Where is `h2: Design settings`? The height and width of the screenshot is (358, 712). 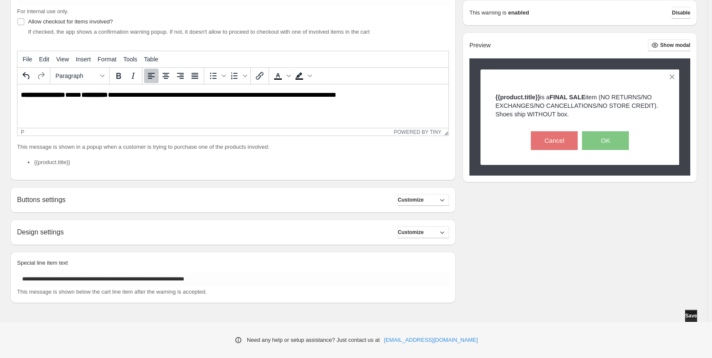 h2: Design settings is located at coordinates (40, 232).